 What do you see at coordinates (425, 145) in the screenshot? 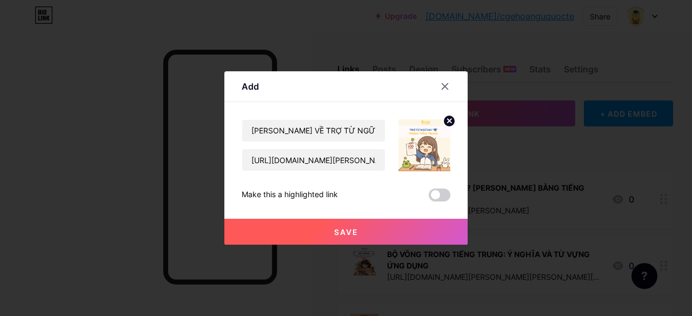
I see `img: link_thumbnail` at bounding box center [425, 145].